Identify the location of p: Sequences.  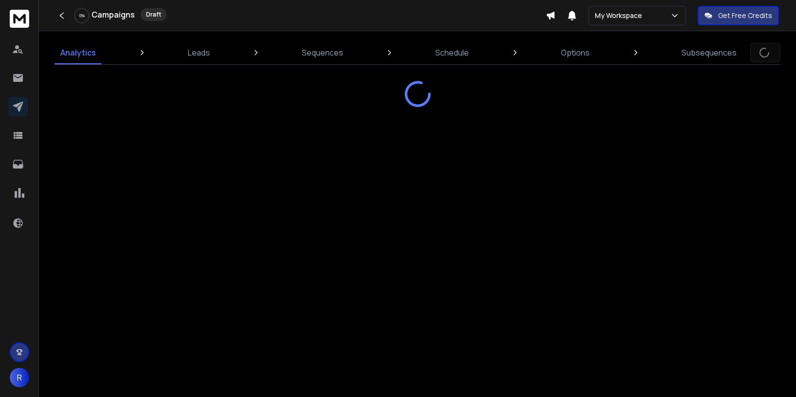
(322, 53).